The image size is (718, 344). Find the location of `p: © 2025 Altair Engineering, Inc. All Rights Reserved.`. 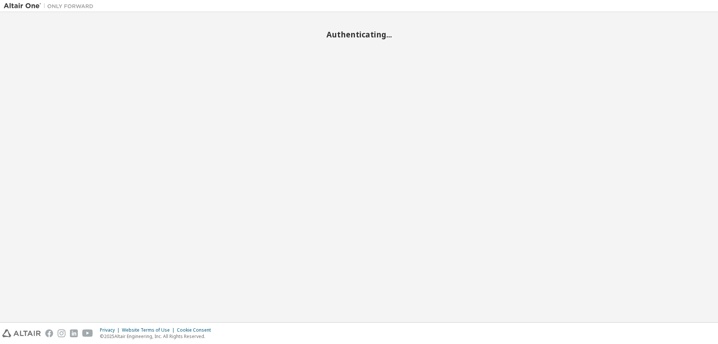

p: © 2025 Altair Engineering, Inc. All Rights Reserved. is located at coordinates (158, 336).